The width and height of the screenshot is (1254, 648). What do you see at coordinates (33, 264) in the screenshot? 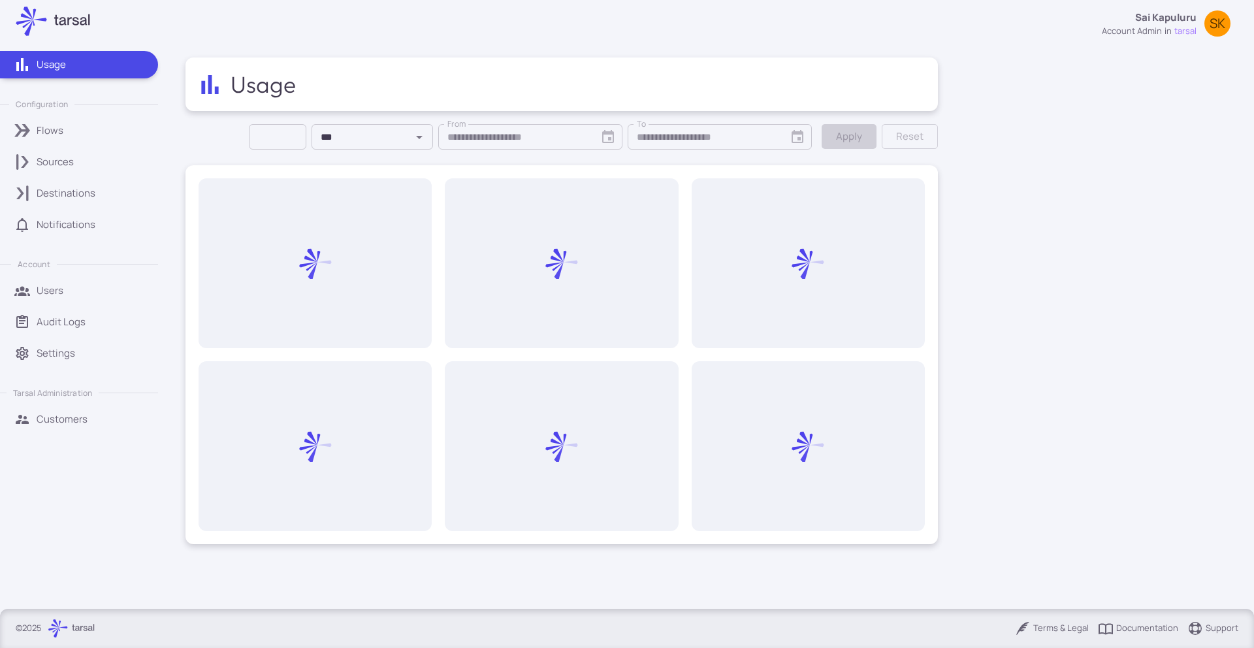
I see `p: Account` at bounding box center [33, 264].